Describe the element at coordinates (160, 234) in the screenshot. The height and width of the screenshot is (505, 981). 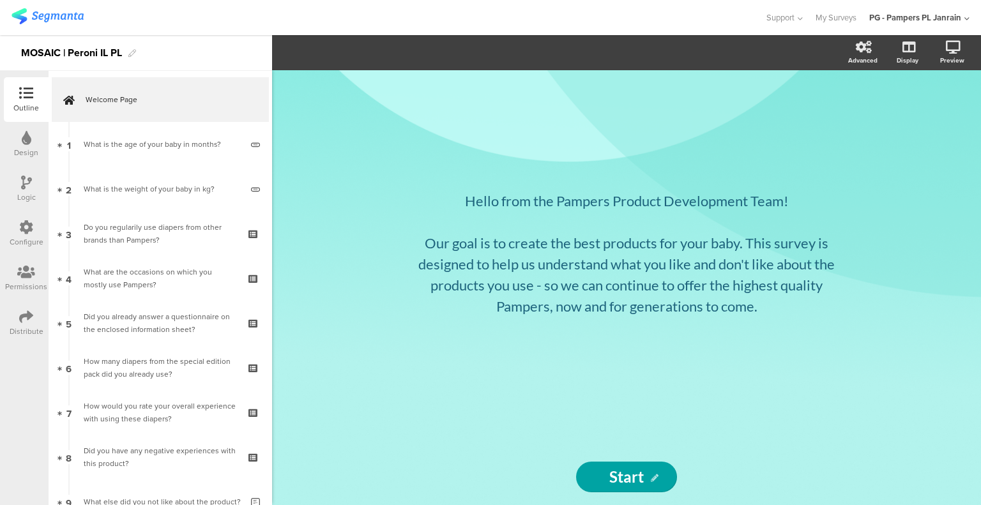
I see `div: Do you regularily use diapers from other brands than Pampers?` at that location.